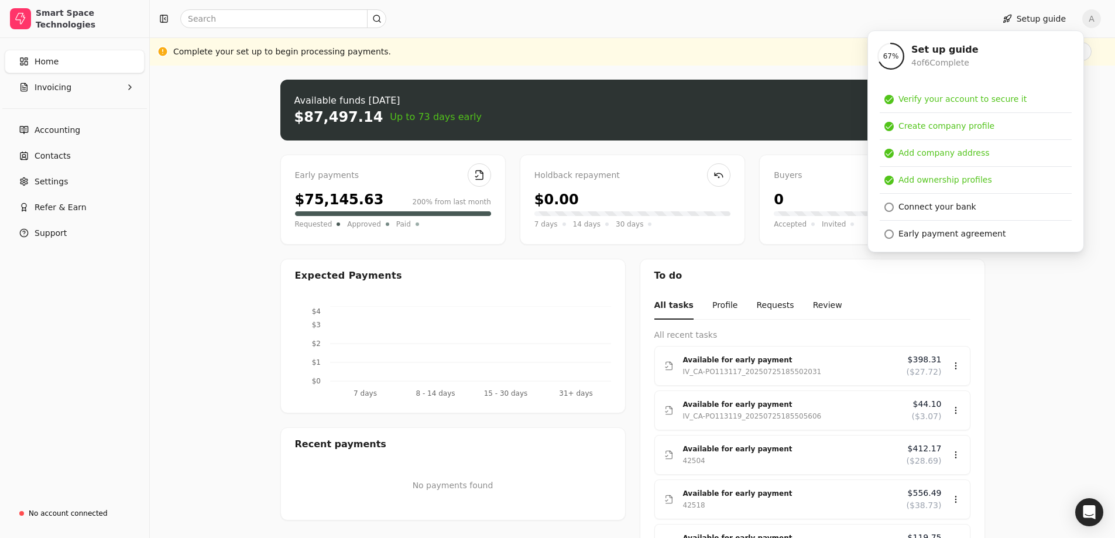  I want to click on span: Invoicing, so click(53, 87).